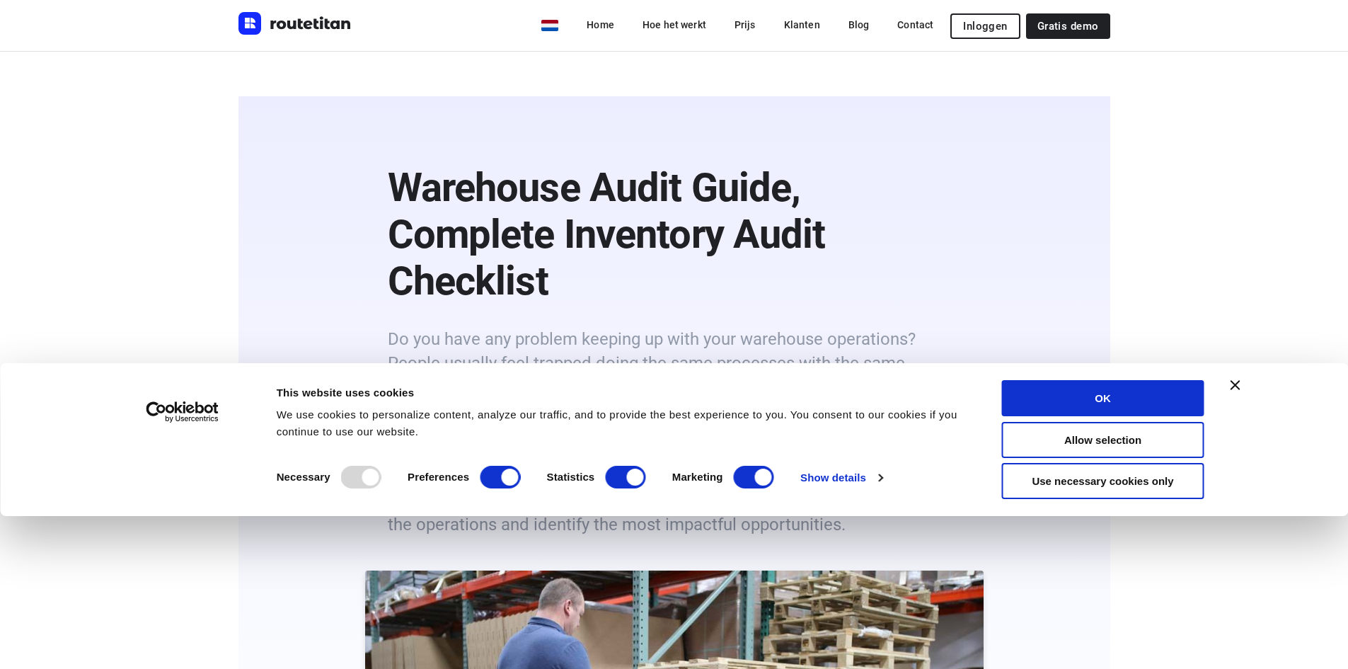 The width and height of the screenshot is (1348, 669). I want to click on a: Hoe het werkt, so click(675, 25).